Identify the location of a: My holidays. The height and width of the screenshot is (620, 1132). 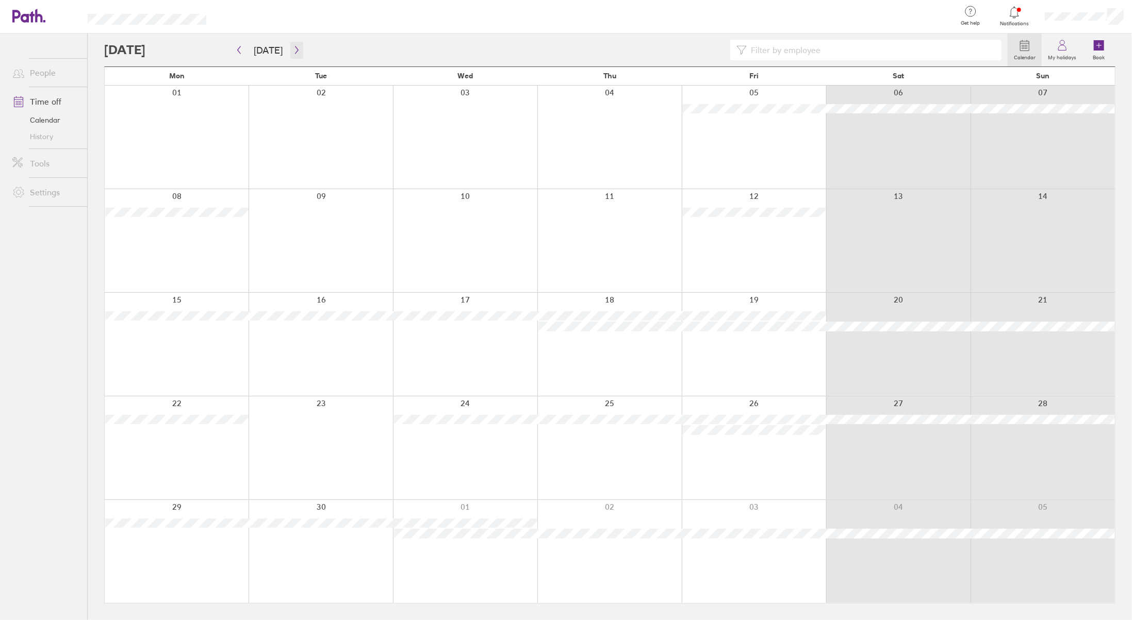
(1062, 50).